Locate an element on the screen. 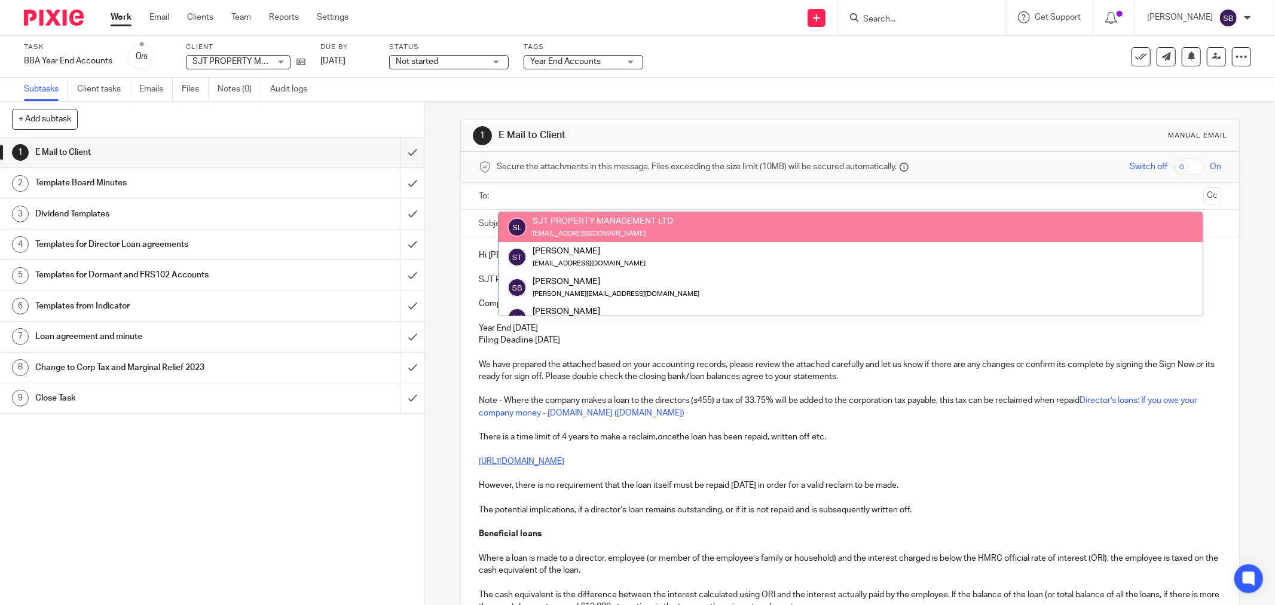 Image resolution: width=1275 pixels, height=605 pixels. label: Client is located at coordinates (246, 47).